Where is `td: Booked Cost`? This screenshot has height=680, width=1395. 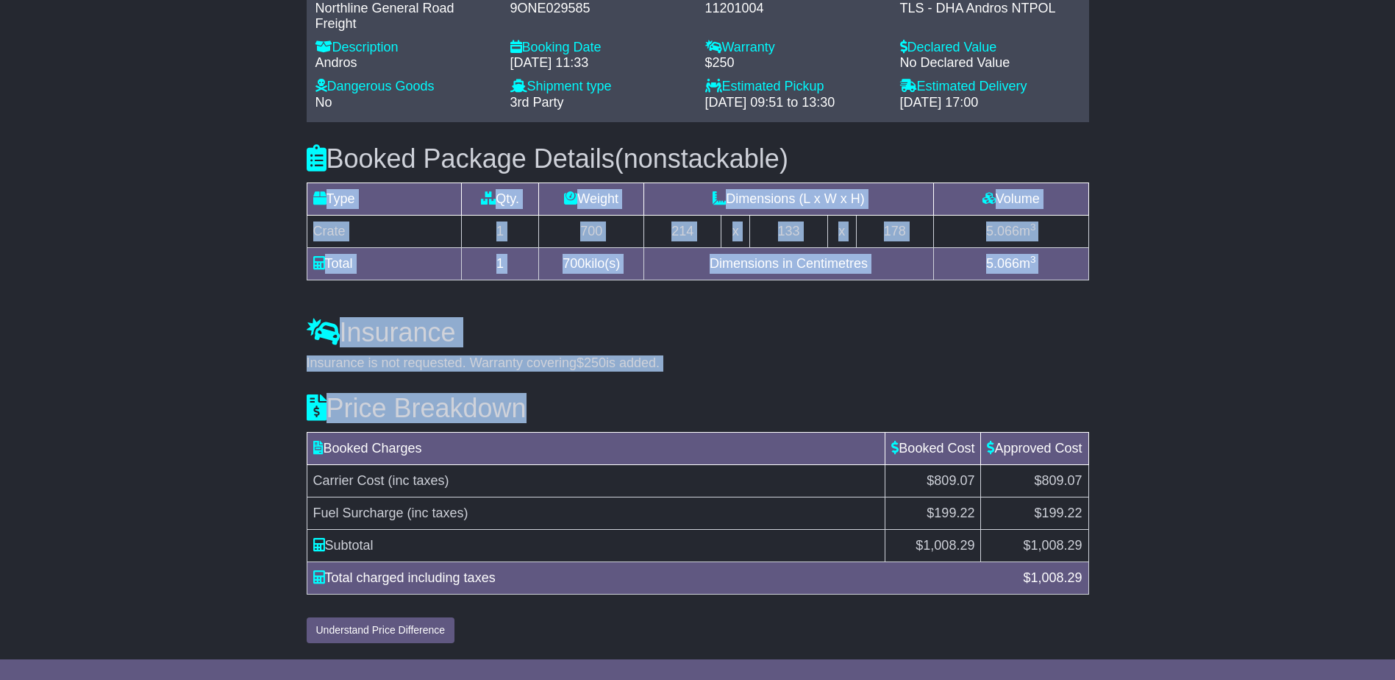 td: Booked Cost is located at coordinates (933, 448).